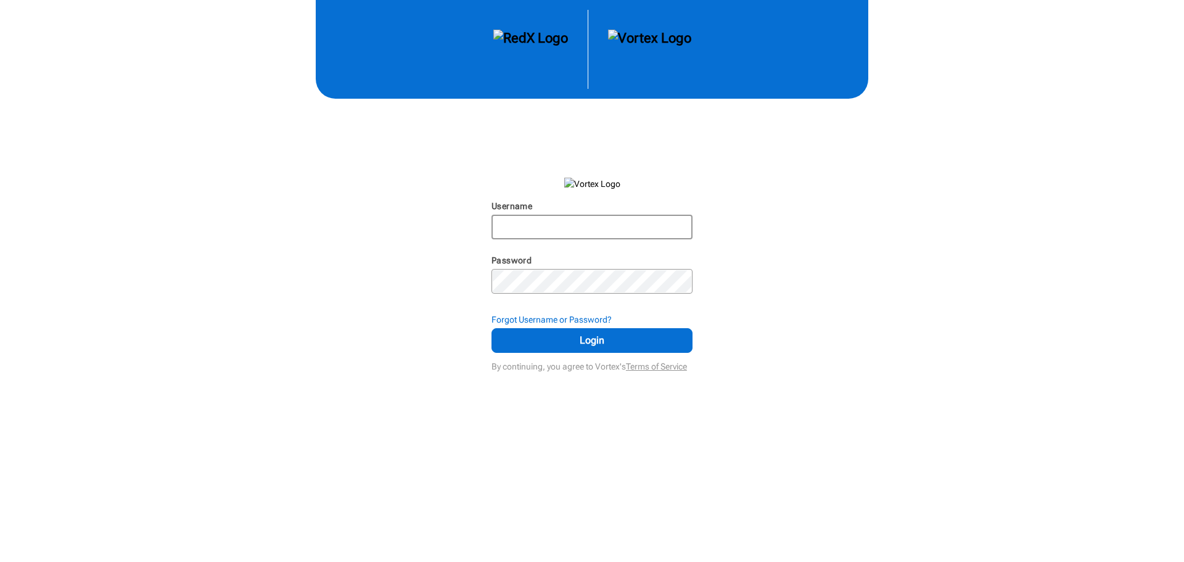  What do you see at coordinates (512, 206) in the screenshot?
I see `label: Username` at bounding box center [512, 206].